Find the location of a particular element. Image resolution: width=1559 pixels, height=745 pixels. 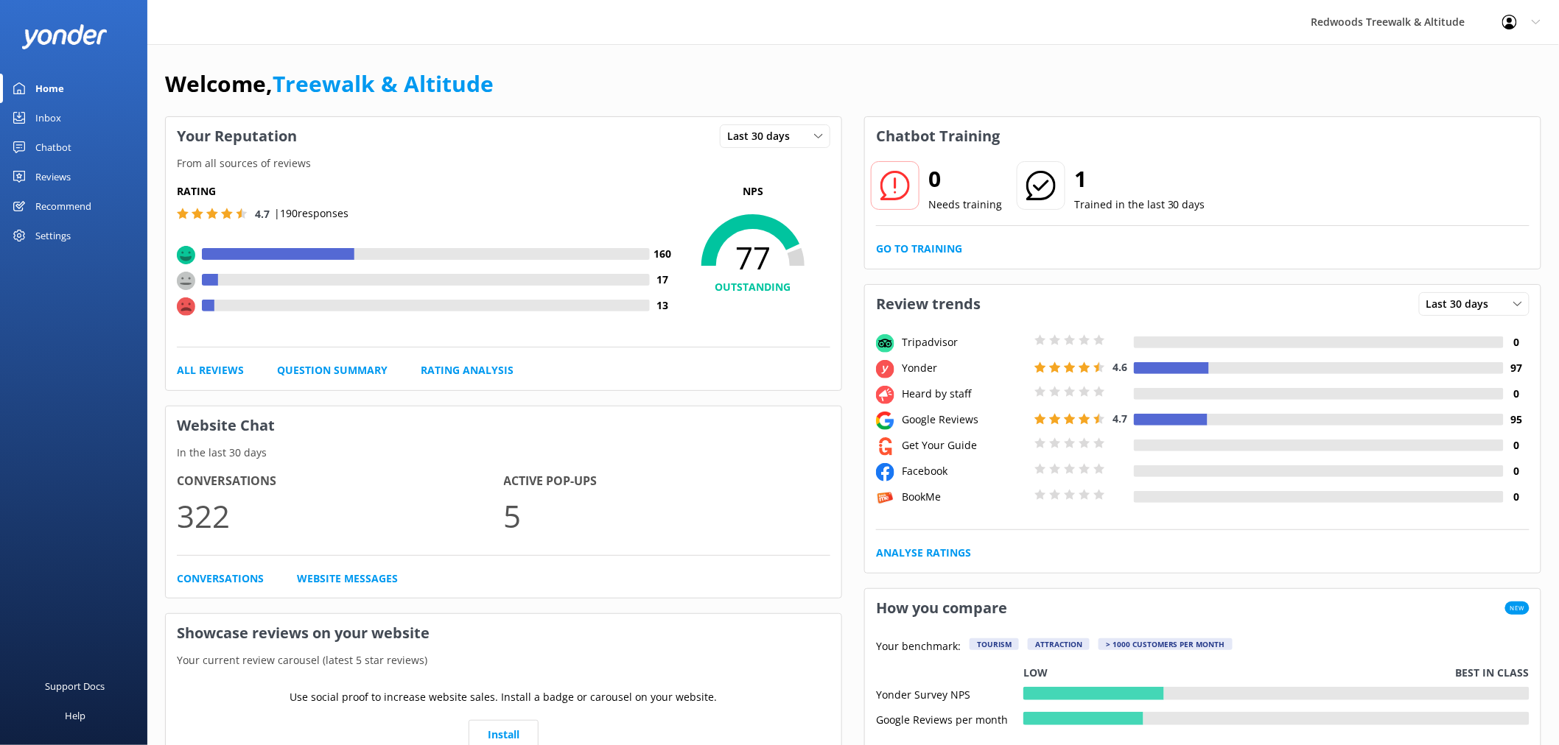

div: Yonder Survey NPS is located at coordinates (949, 694).